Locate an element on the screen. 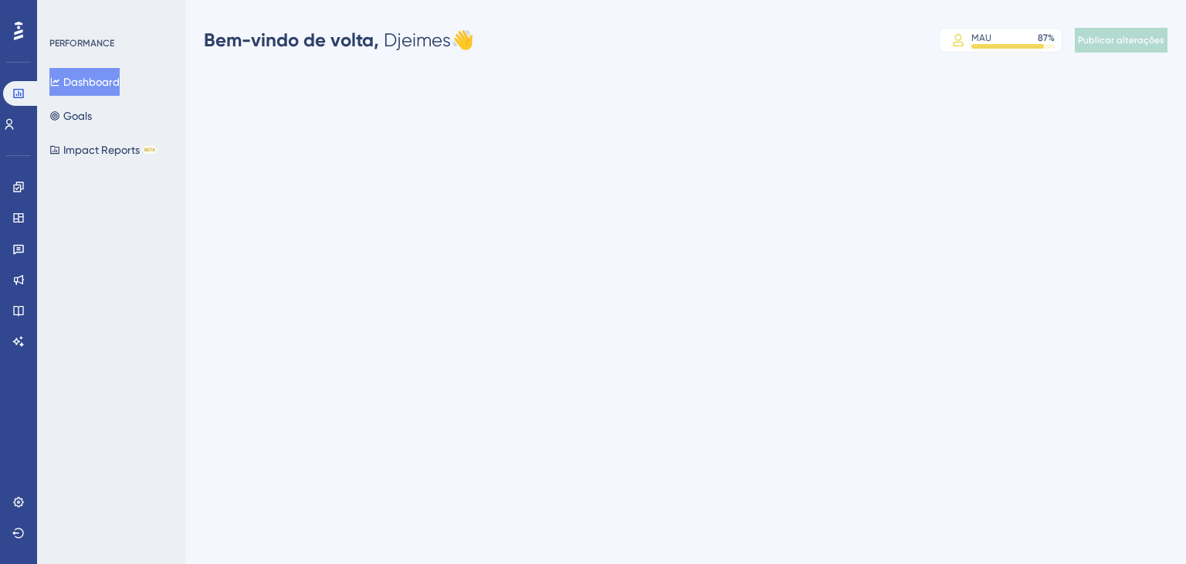 This screenshot has width=1186, height=564. font: 87 is located at coordinates (1043, 38).